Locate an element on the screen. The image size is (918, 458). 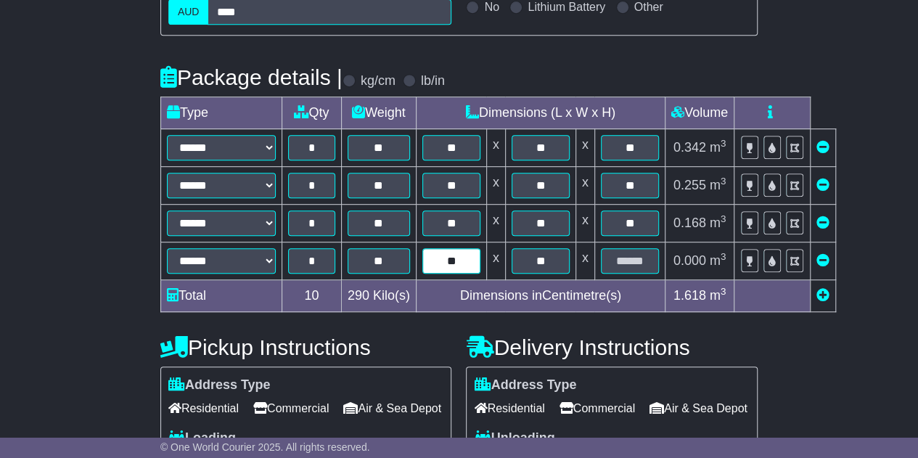
h4: Delivery Instructions is located at coordinates (612, 347).